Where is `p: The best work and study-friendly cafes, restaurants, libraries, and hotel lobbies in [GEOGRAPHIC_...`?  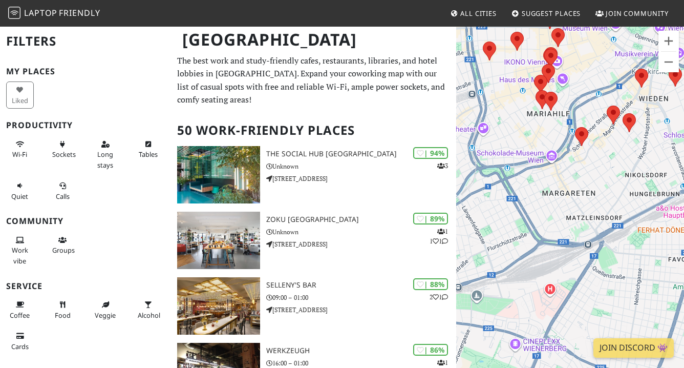
p: The best work and study-friendly cafes, restaurants, libraries, and hotel lobbies in [GEOGRAPHIC_... is located at coordinates (314, 80).